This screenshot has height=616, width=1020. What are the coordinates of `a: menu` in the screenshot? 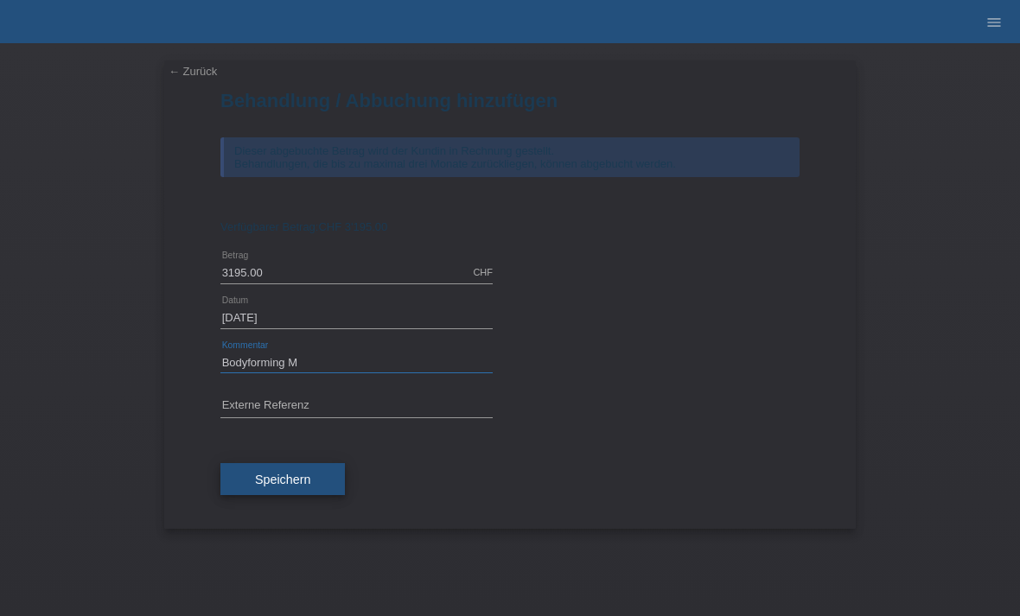 It's located at (994, 22).